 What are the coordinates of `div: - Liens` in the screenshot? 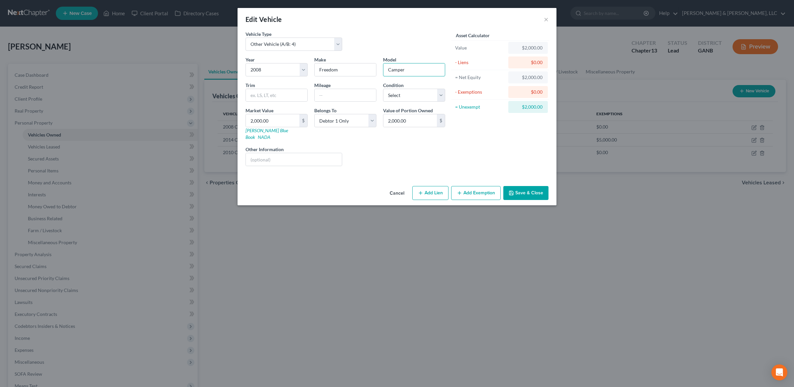 It's located at (480, 62).